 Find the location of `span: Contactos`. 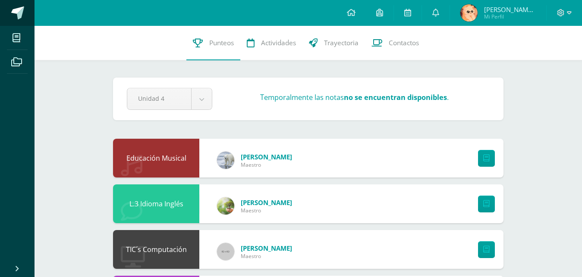

span: Contactos is located at coordinates (404, 43).